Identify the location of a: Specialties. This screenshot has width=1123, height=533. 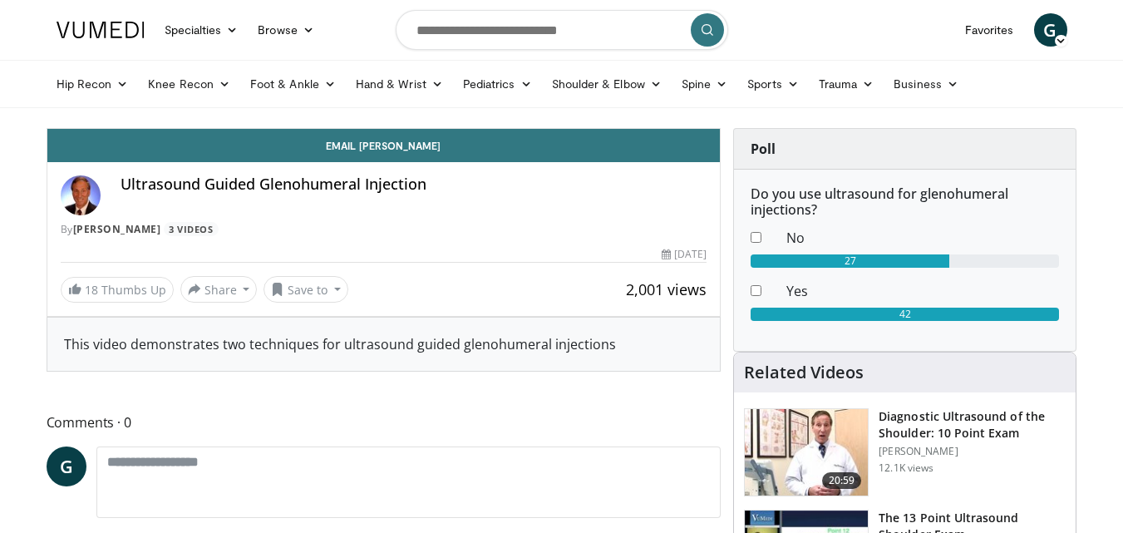
(201, 30).